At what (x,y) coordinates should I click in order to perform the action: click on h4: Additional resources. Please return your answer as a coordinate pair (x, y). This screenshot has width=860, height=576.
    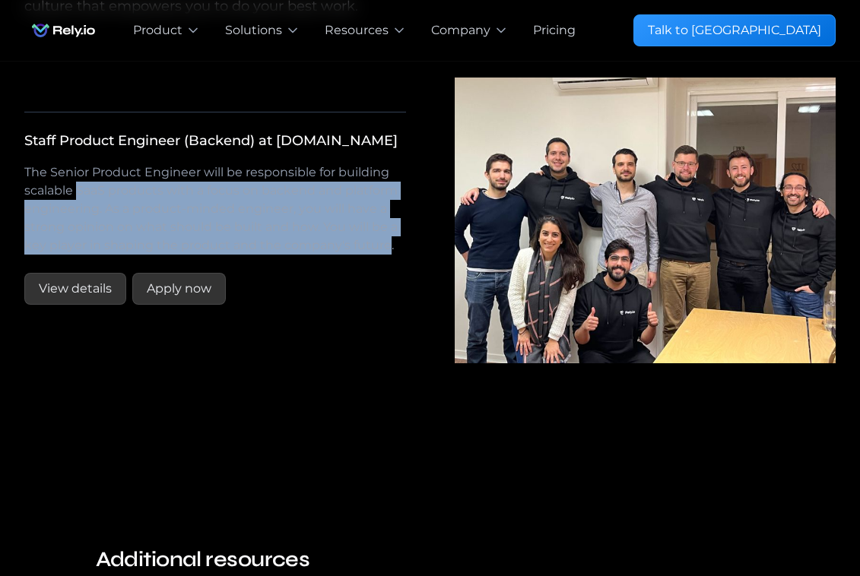
    Looking at the image, I should click on (430, 559).